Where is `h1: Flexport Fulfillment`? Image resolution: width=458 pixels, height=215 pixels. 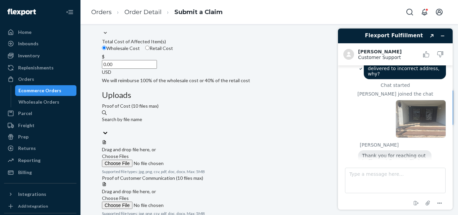 h1: Flexport Fulfillment is located at coordinates (61, 12).